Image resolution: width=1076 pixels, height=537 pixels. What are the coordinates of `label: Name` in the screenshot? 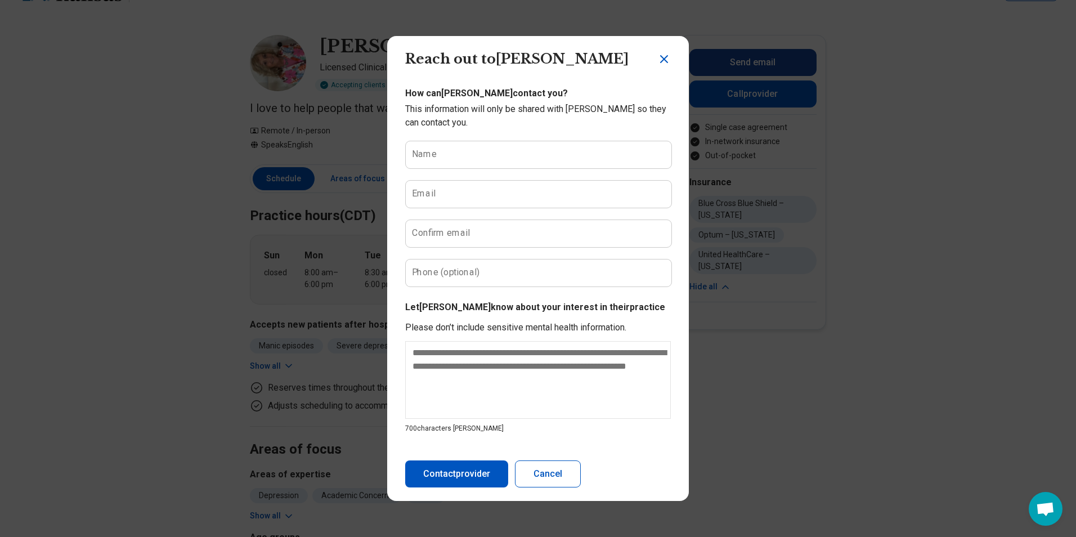 It's located at (424, 154).